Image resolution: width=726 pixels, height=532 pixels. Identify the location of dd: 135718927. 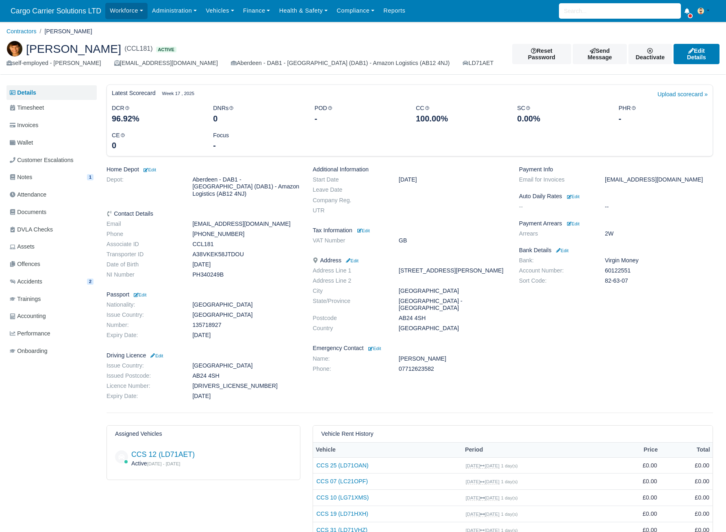
(246, 325).